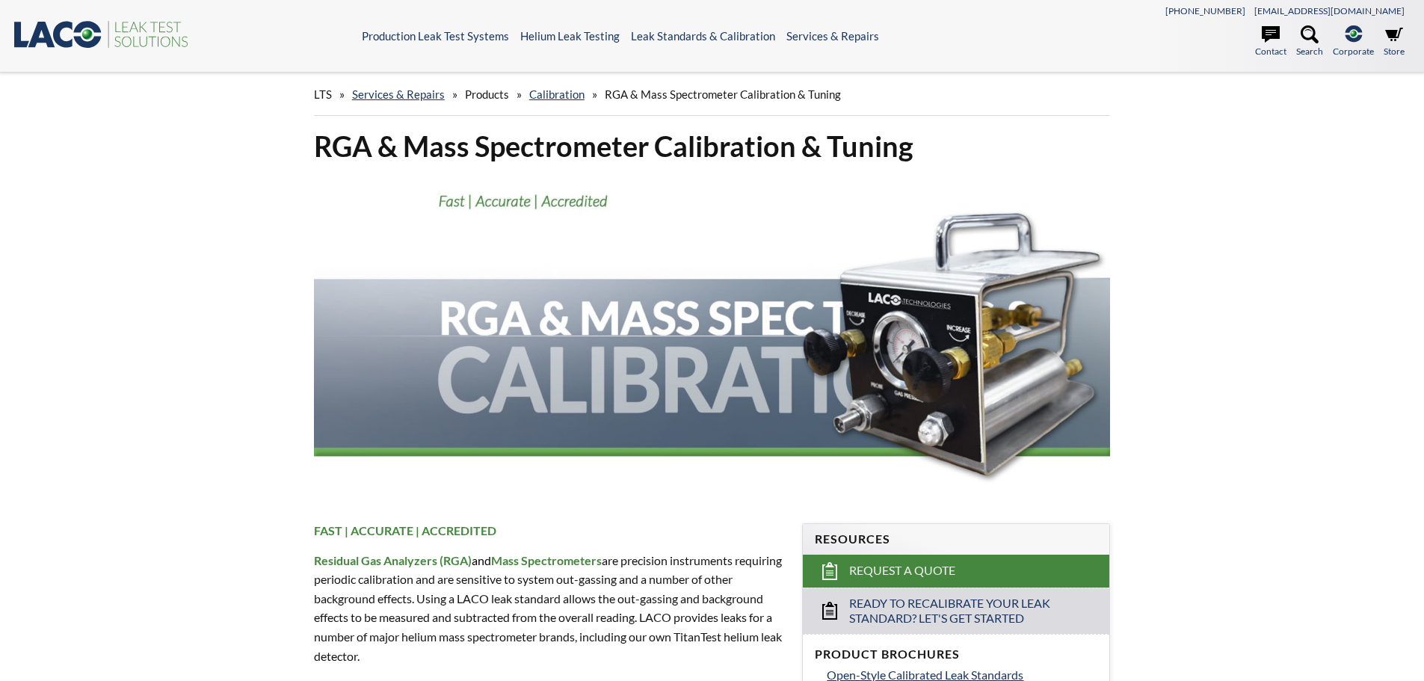 The width and height of the screenshot is (1424, 681). I want to click on span: Ready to Recalibrate Your Leak Standard? Let's Get Started, so click(957, 612).